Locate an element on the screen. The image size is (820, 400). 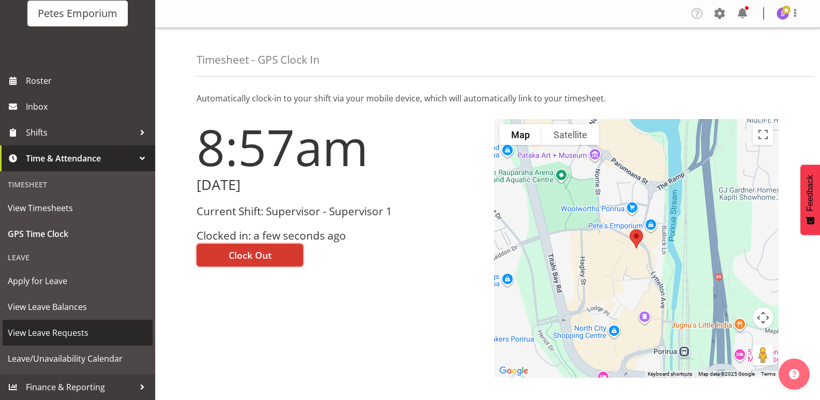
a: Terms (opens in new tab) is located at coordinates (768, 373).